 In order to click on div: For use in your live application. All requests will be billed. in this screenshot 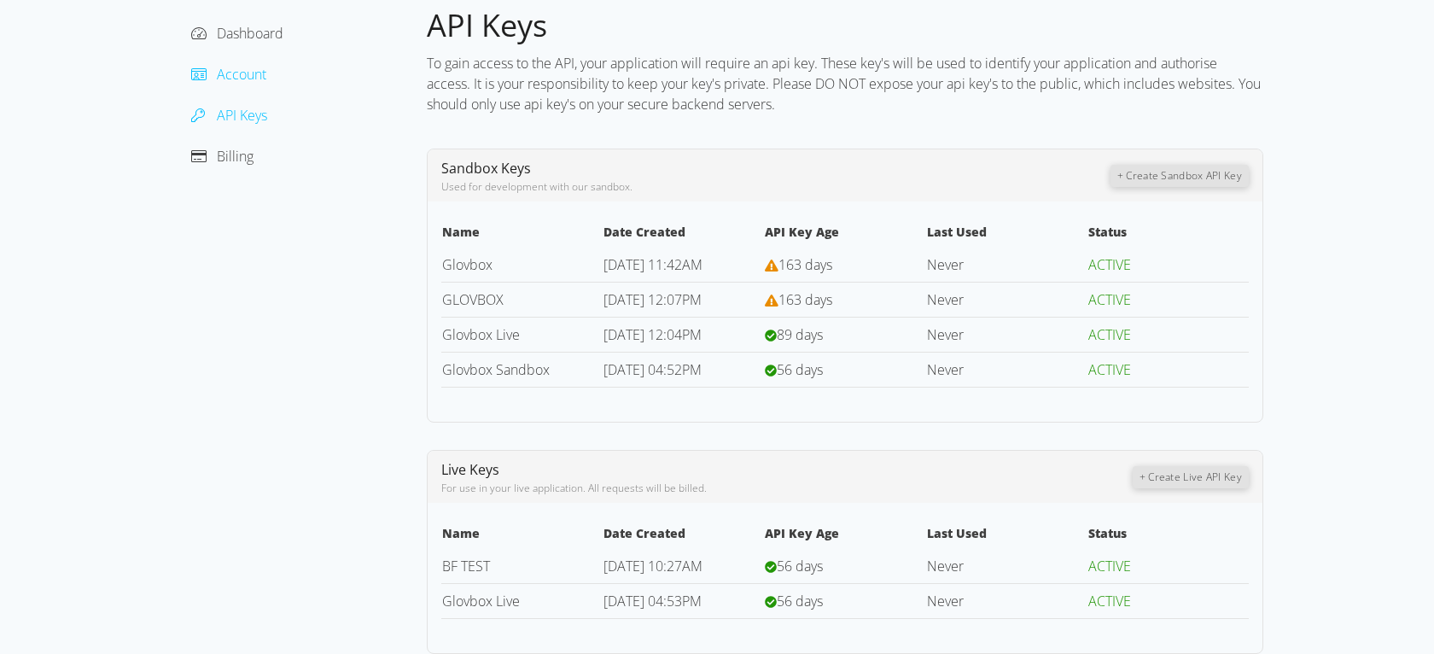, I will do `click(787, 488)`.